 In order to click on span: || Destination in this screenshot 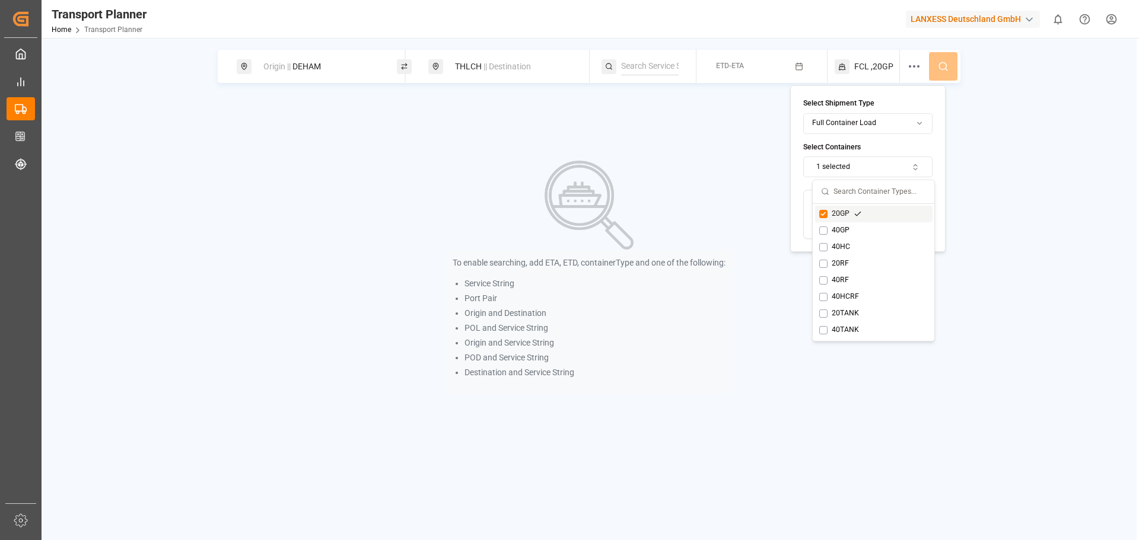, I will do `click(507, 66)`.